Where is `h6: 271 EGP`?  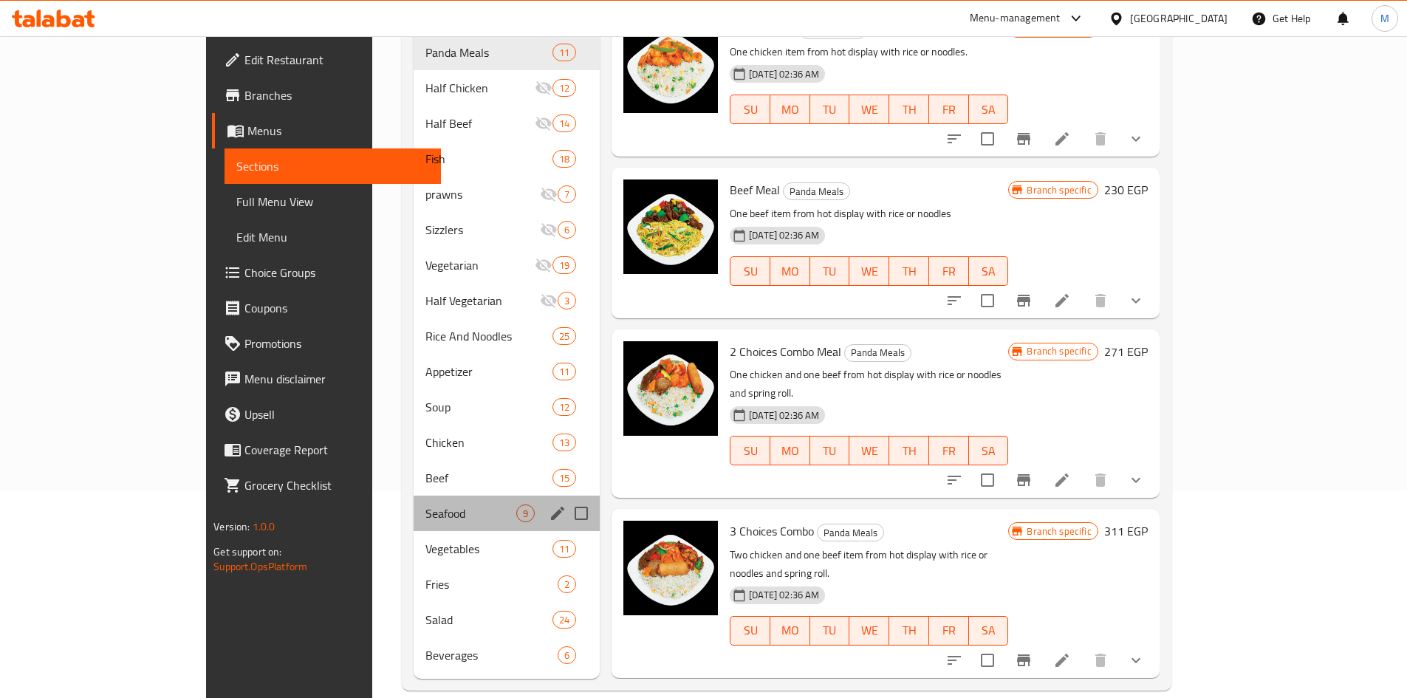
h6: 271 EGP is located at coordinates (1126, 352).